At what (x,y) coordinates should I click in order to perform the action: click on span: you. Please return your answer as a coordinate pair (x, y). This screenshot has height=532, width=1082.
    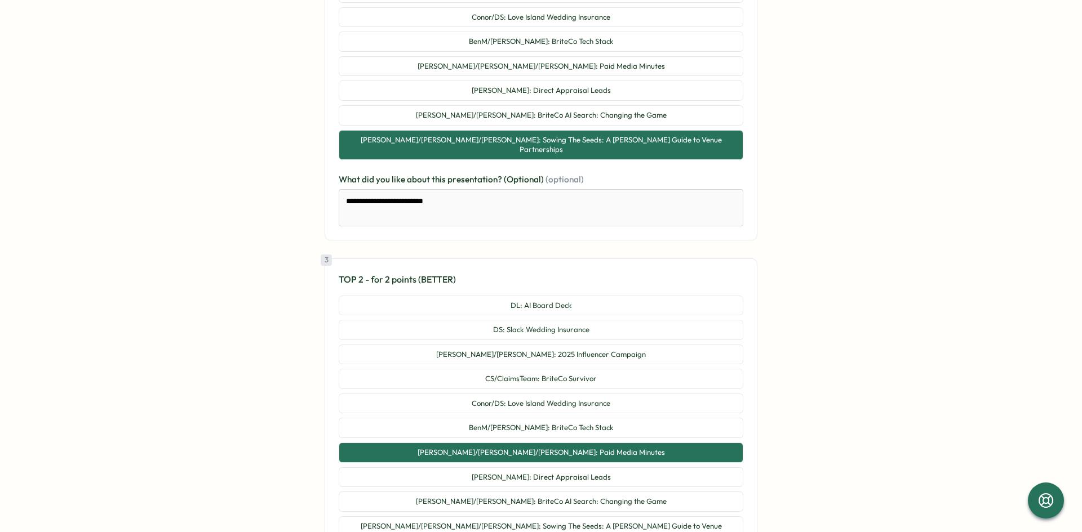
    Looking at the image, I should click on (384, 179).